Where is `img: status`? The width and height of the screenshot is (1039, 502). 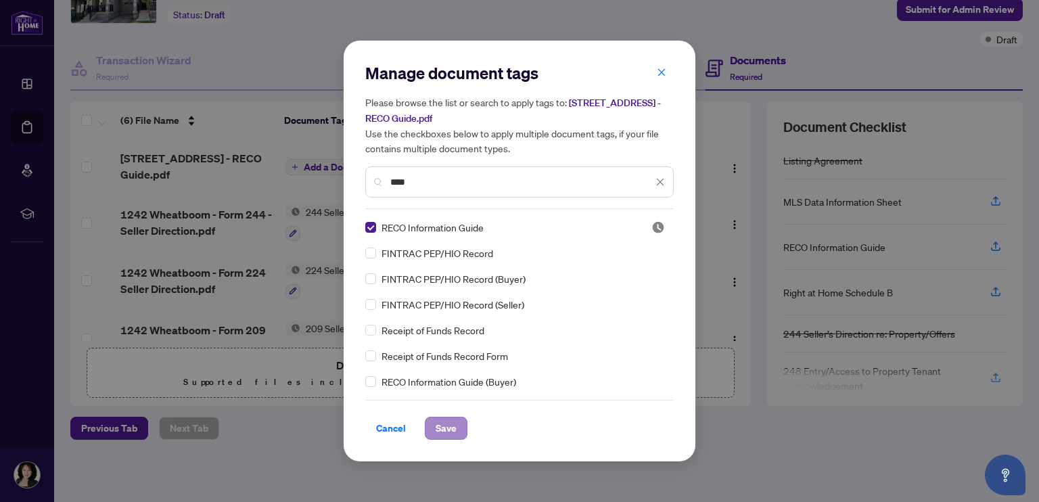 img: status is located at coordinates (658, 227).